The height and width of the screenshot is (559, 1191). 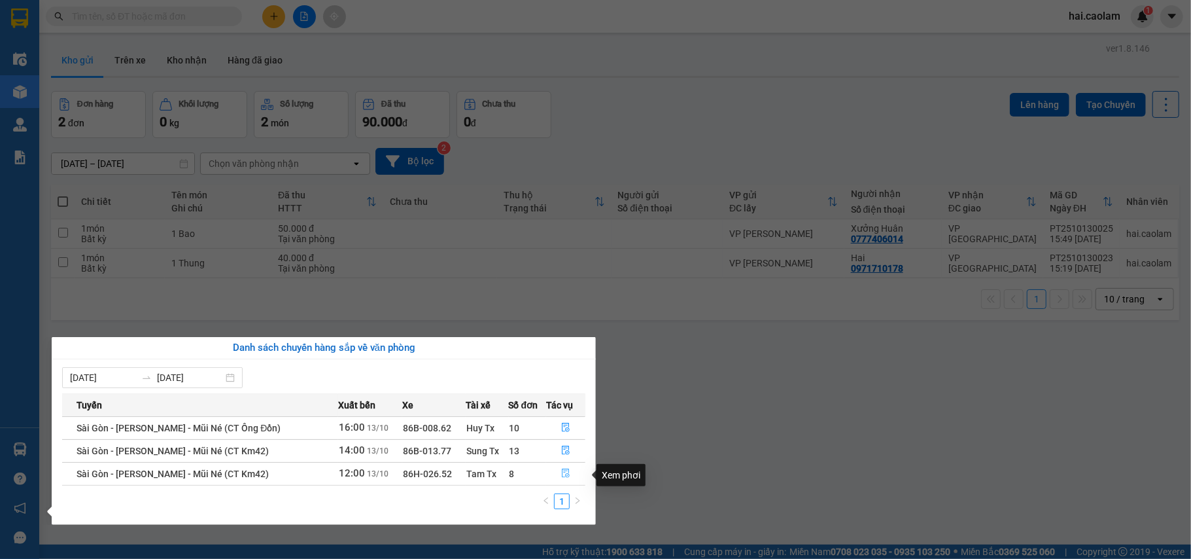 I want to click on span: Tài xế, so click(x=478, y=405).